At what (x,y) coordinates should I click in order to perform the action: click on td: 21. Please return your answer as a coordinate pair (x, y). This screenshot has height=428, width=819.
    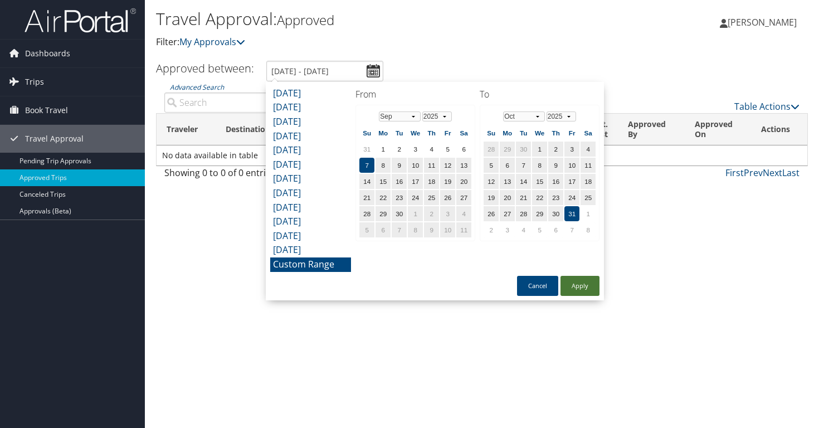
    Looking at the image, I should click on (367, 197).